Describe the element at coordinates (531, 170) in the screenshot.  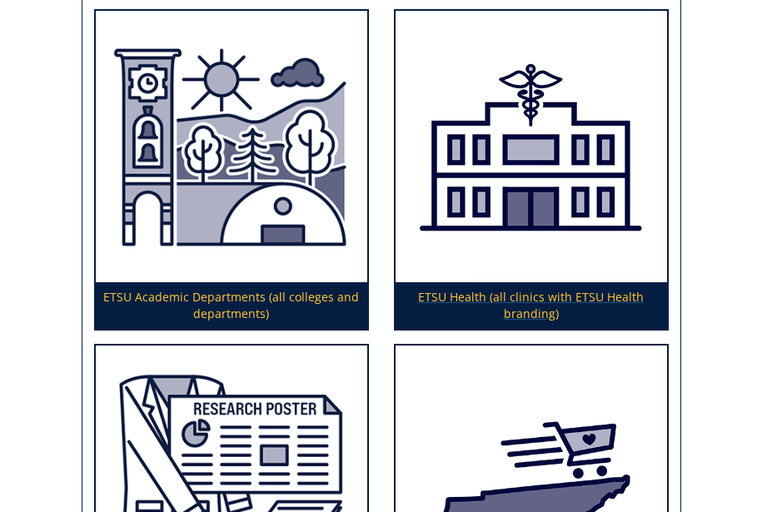
I see `a: ETSU Health (all clinics with ETSU Health branding)` at that location.